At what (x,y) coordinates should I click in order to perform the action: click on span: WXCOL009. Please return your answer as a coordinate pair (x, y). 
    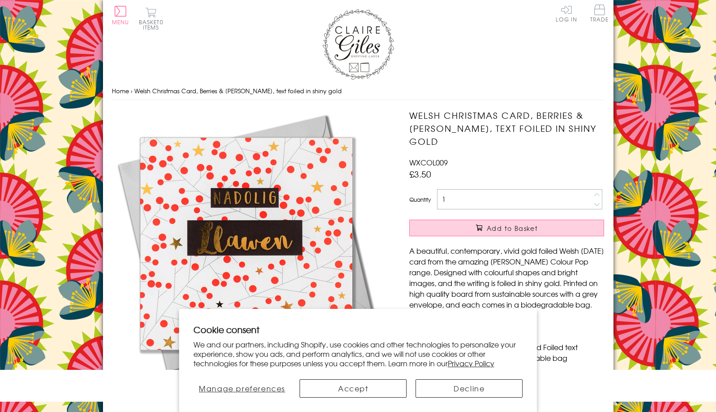
    Looking at the image, I should click on (429, 162).